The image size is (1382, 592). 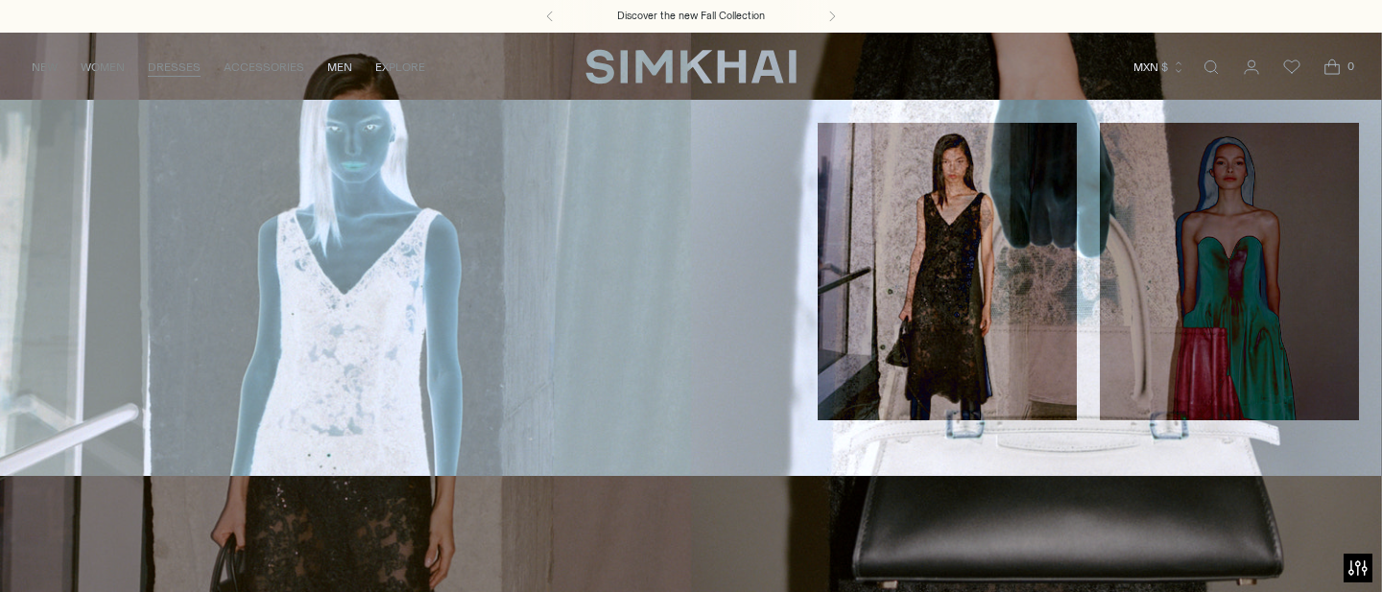 What do you see at coordinates (1251, 67) in the screenshot?
I see `a: Go to the account page` at bounding box center [1251, 67].